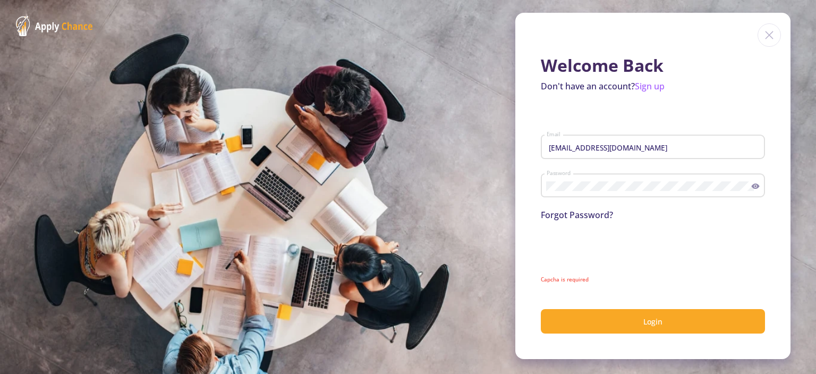 The width and height of the screenshot is (816, 374). What do you see at coordinates (577, 215) in the screenshot?
I see `a: Forgot Password?` at bounding box center [577, 215].